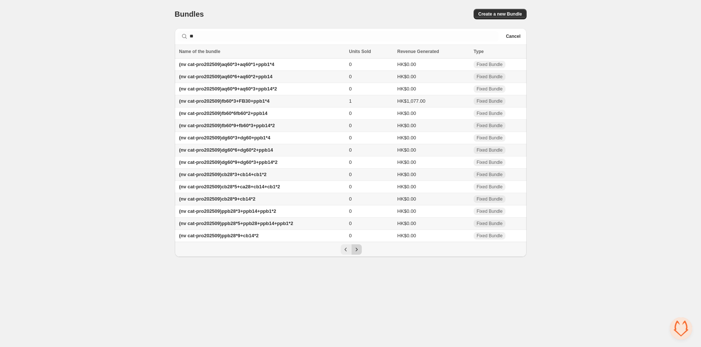 The image size is (701, 347). I want to click on span: Cancel, so click(513, 36).